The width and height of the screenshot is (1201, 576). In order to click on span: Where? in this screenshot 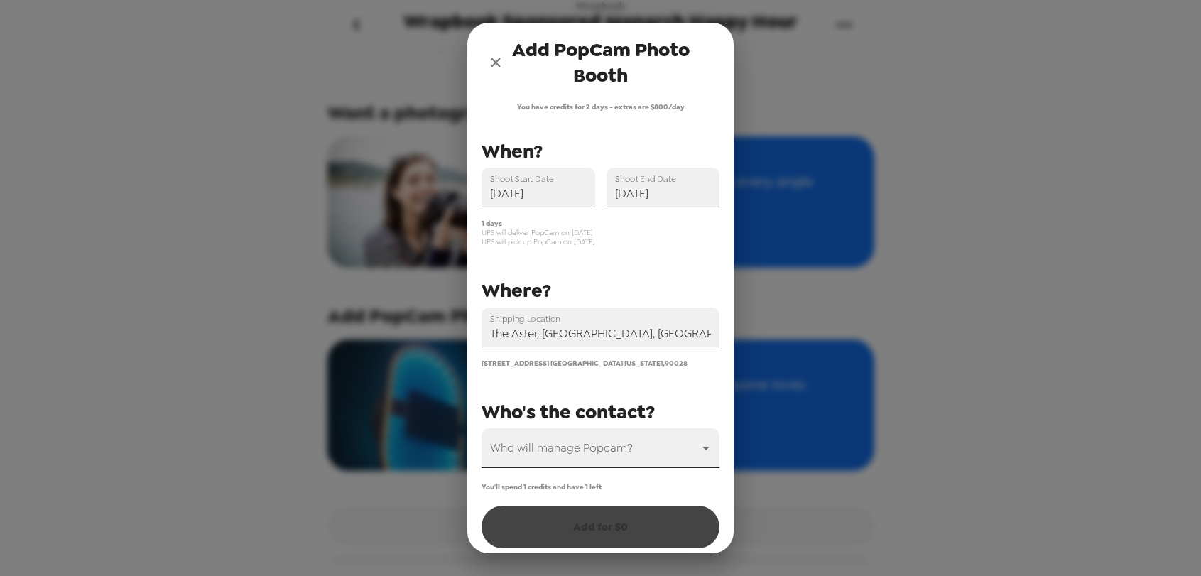, I will do `click(516, 290)`.